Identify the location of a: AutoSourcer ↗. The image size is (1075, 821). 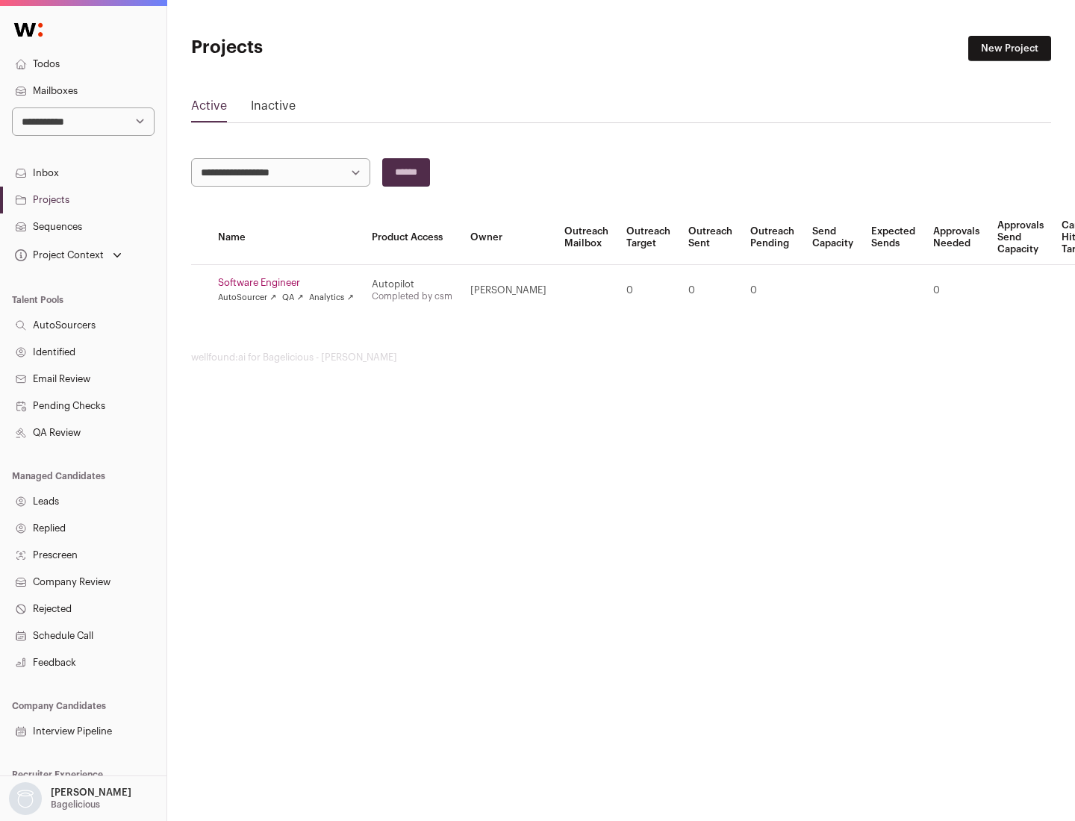
(247, 298).